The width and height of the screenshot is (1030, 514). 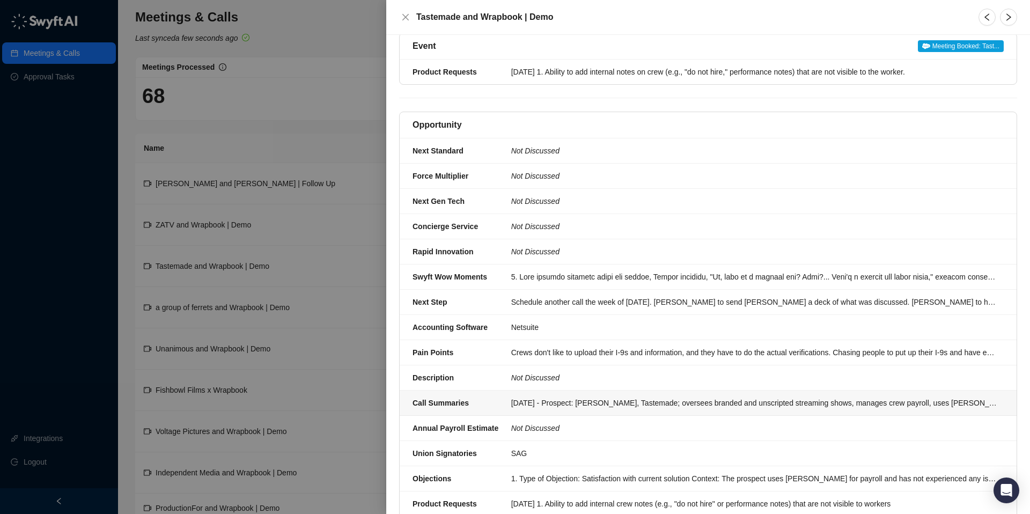 What do you see at coordinates (455, 428) in the screenshot?
I see `strong: Annual Payroll Estimate` at bounding box center [455, 428].